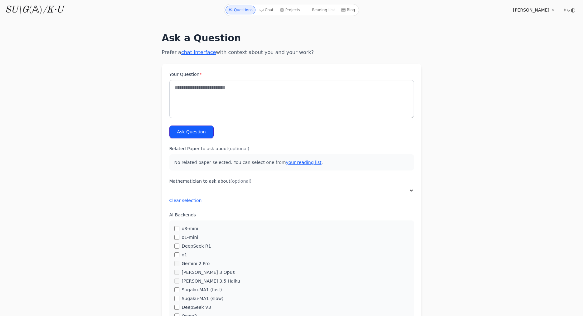 This screenshot has height=316, width=583. Describe the element at coordinates (196, 263) in the screenshot. I see `label: Gemini 2 Pro` at that location.